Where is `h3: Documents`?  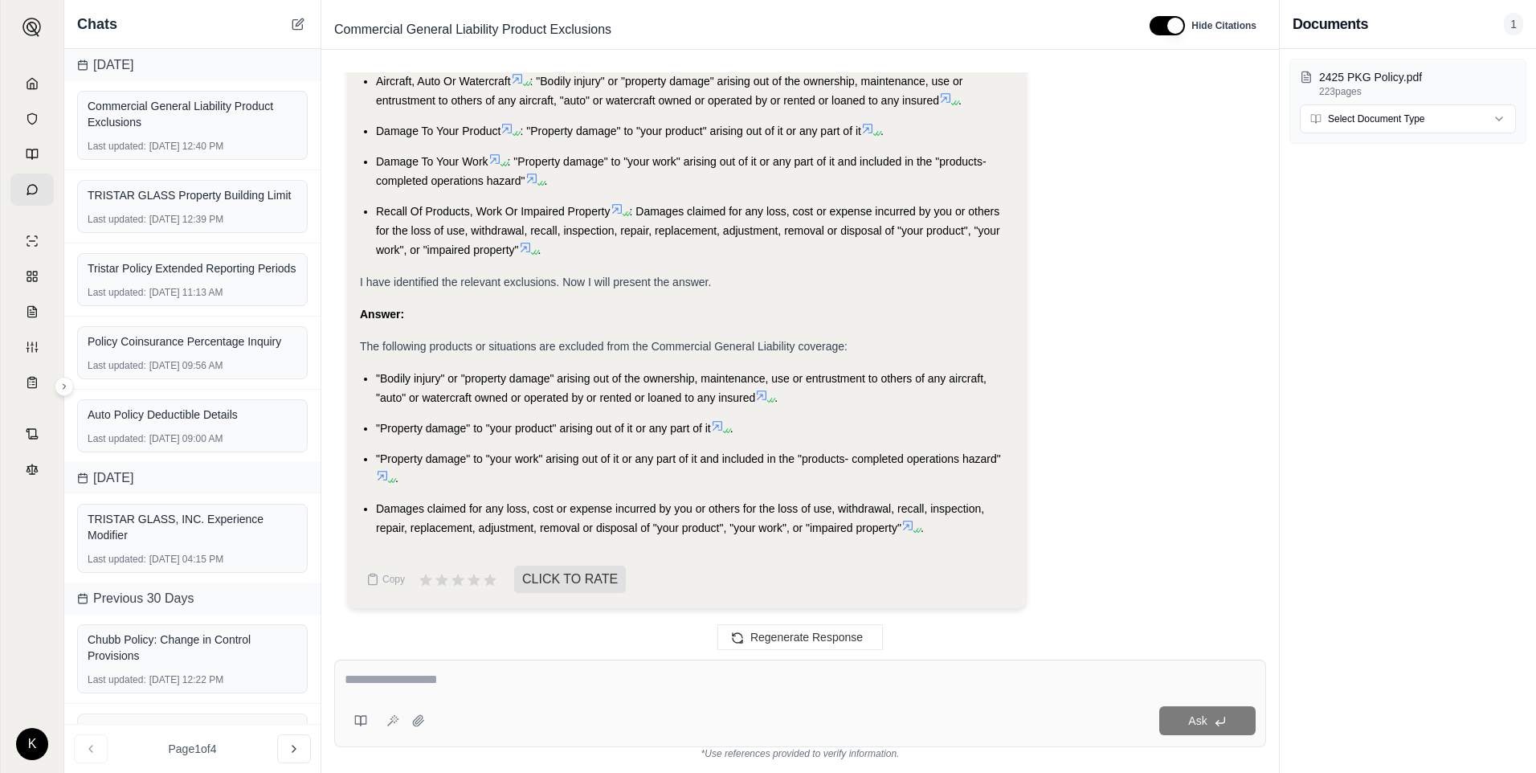 h3: Documents is located at coordinates (1330, 24).